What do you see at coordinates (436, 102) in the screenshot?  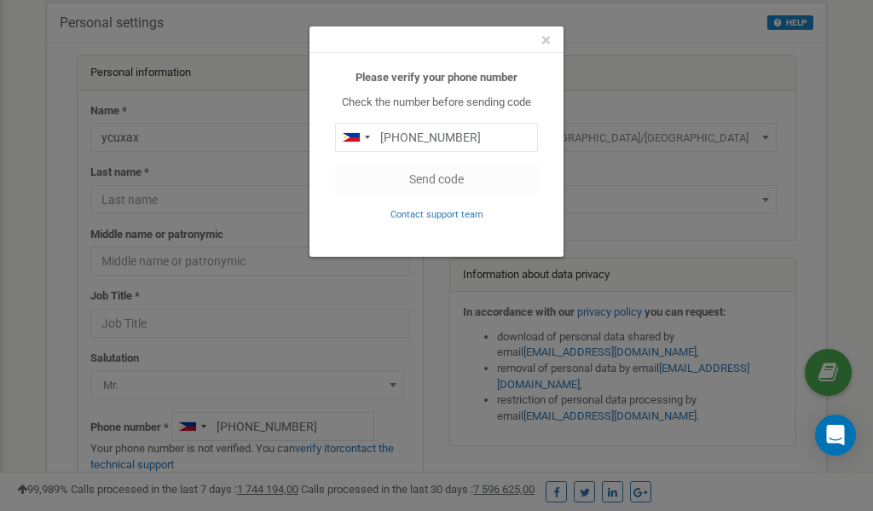 I see `p: Check the number before sending code` at bounding box center [436, 102].